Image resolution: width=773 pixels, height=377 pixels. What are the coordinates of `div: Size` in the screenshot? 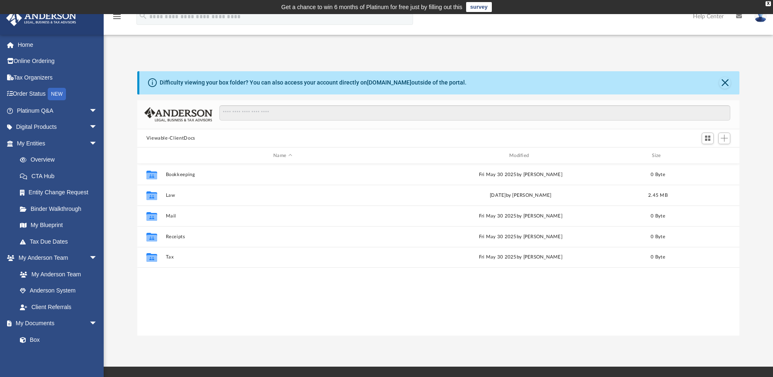 It's located at (658, 156).